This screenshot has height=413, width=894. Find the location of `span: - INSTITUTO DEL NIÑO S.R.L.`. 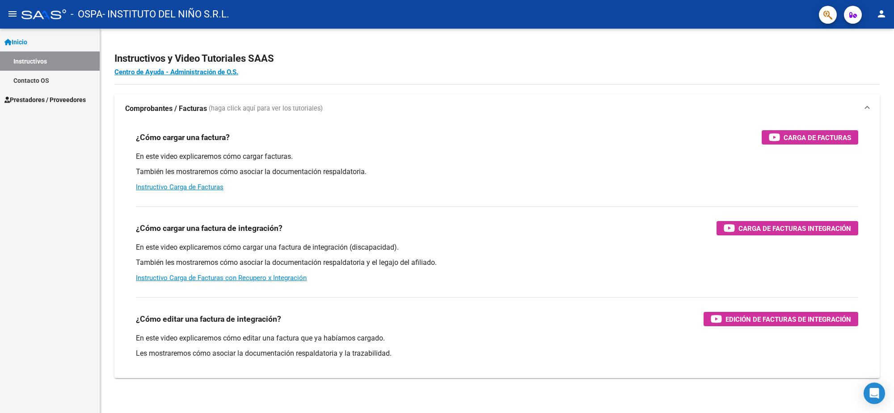

span: - INSTITUTO DEL NIÑO S.R.L. is located at coordinates (166, 14).